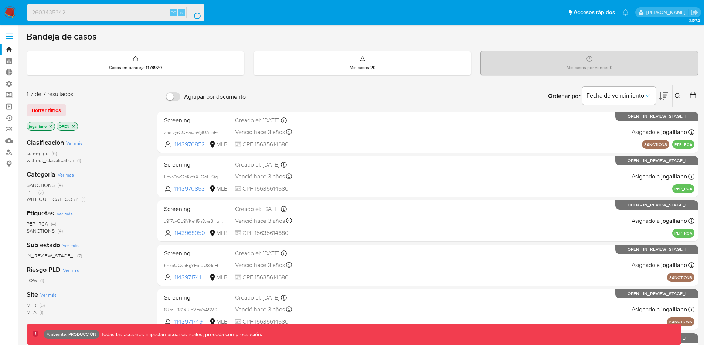  I want to click on span: Accesos rápidos, so click(594, 12).